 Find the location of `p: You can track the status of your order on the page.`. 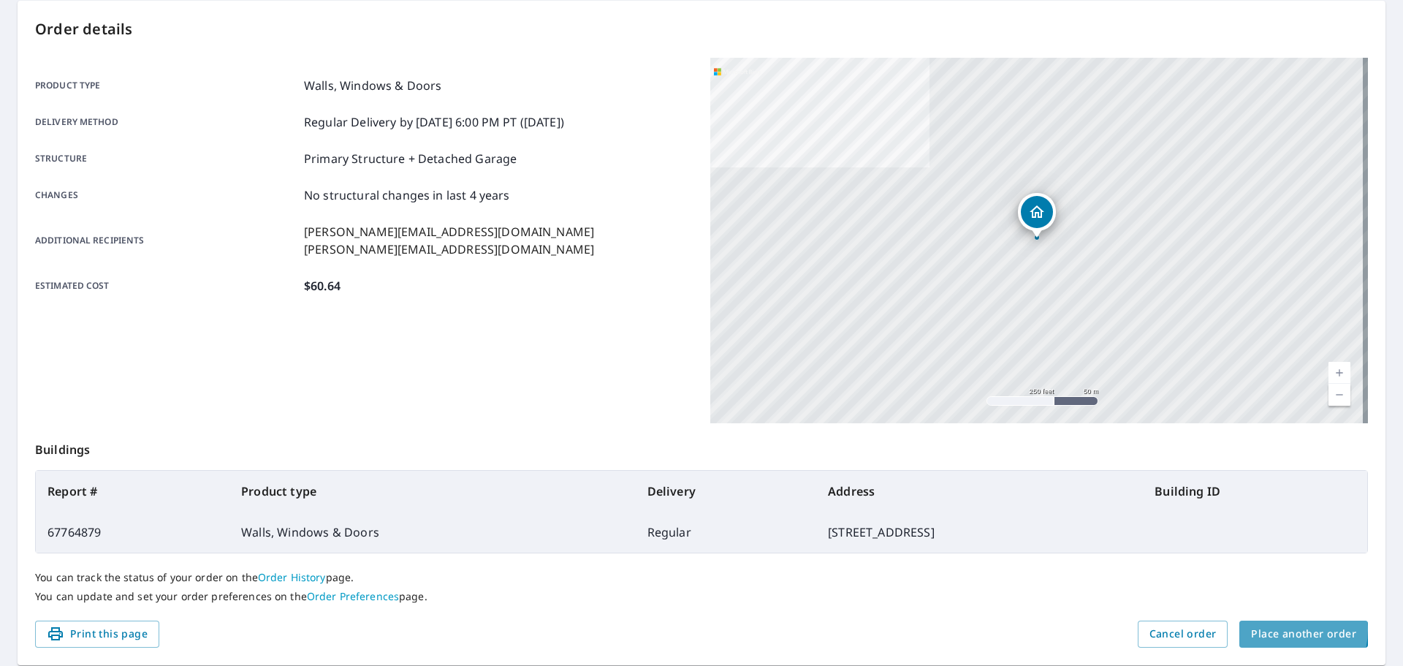

p: You can track the status of your order on the page. is located at coordinates (702, 577).